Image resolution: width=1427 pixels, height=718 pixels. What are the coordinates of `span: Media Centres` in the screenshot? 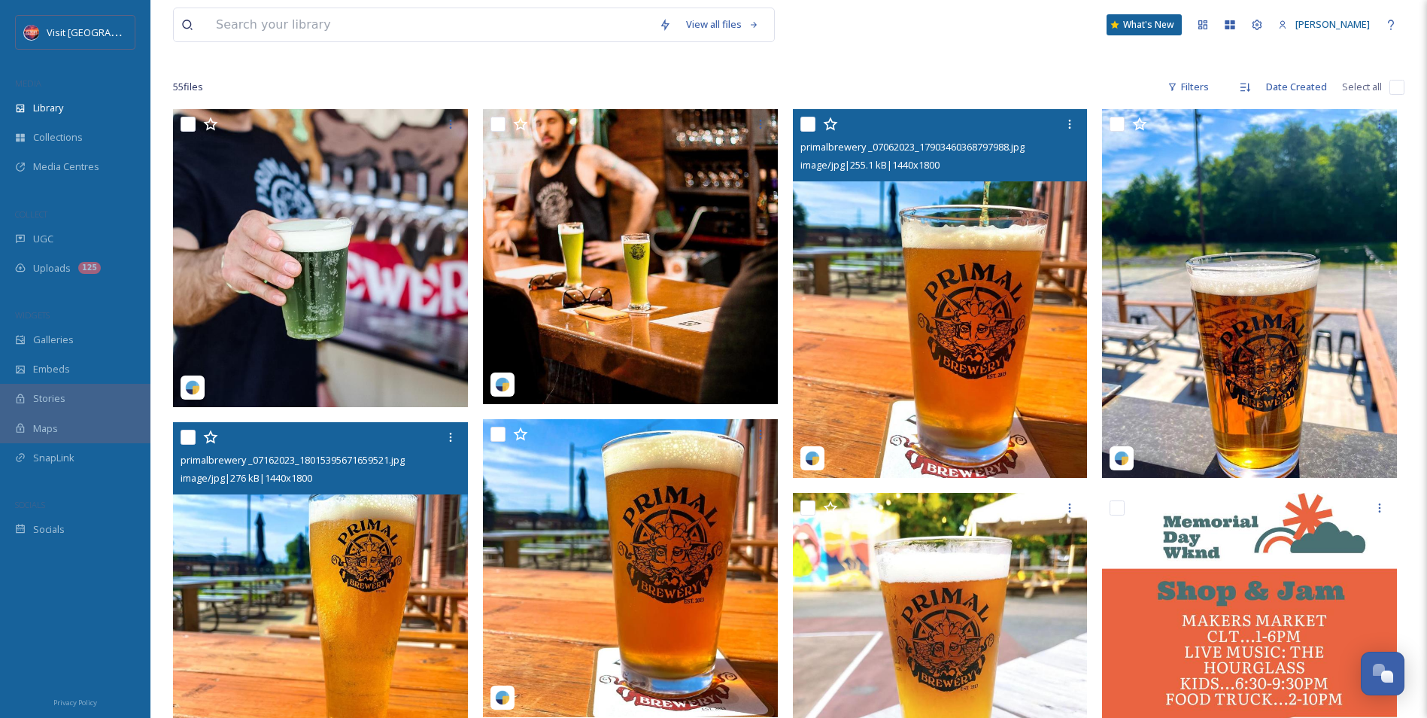 It's located at (66, 166).